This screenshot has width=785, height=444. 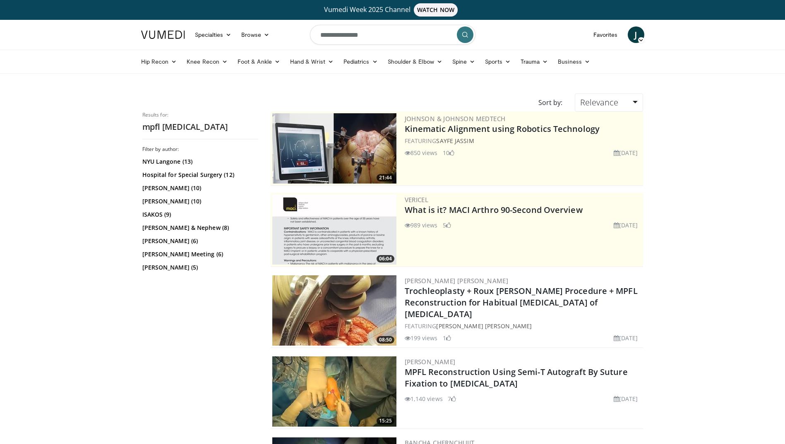 What do you see at coordinates (534, 62) in the screenshot?
I see `a: Trauma` at bounding box center [534, 62].